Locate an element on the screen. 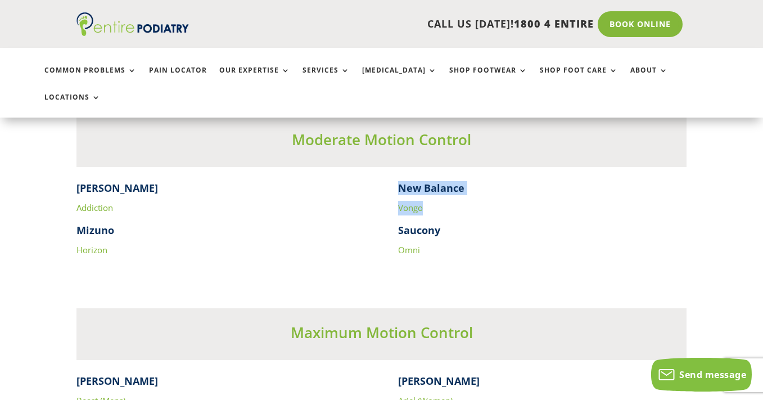 The height and width of the screenshot is (400, 763). h3: Moderate Motion Control is located at coordinates (382, 142).